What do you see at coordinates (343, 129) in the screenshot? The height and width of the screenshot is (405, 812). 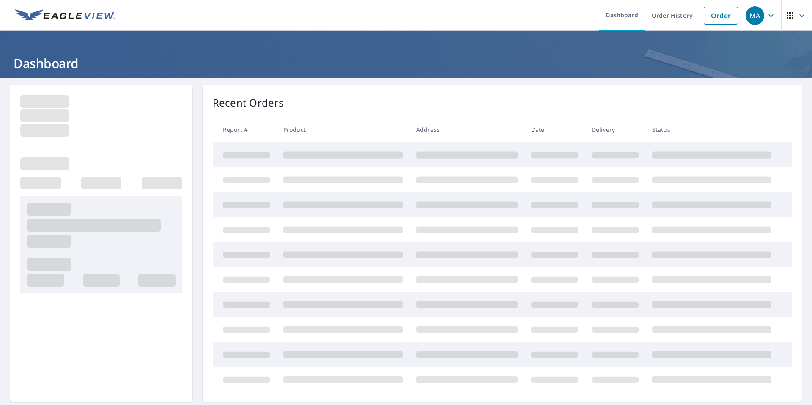 I see `th: Product` at bounding box center [343, 129].